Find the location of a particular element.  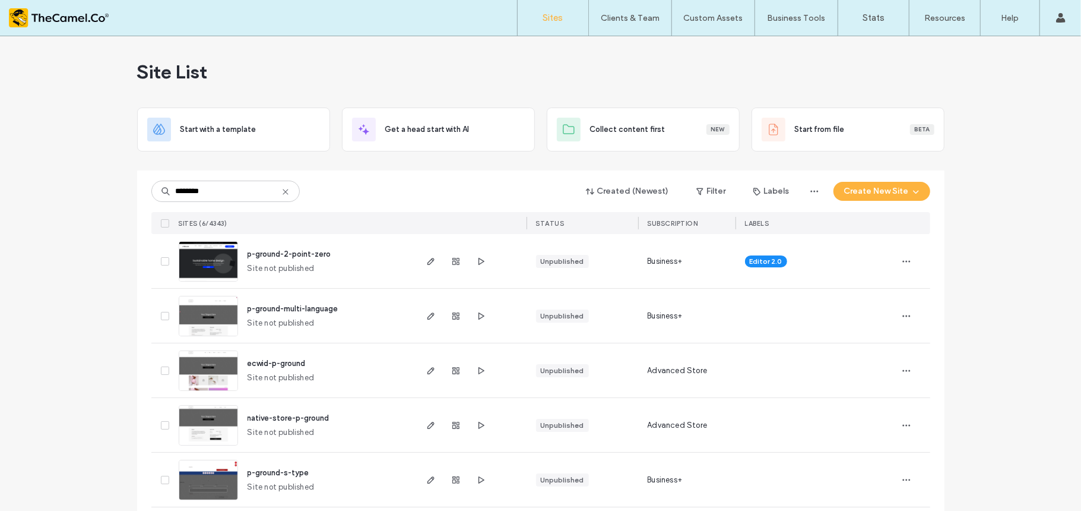

span: ecwid-p-ground is located at coordinates (277, 363).